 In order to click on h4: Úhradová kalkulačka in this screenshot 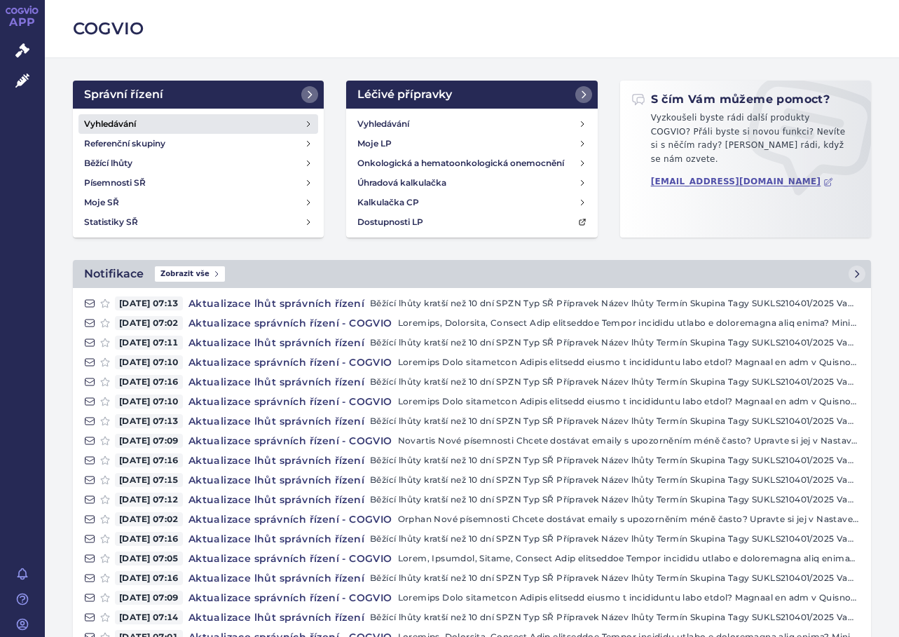, I will do `click(401, 183)`.